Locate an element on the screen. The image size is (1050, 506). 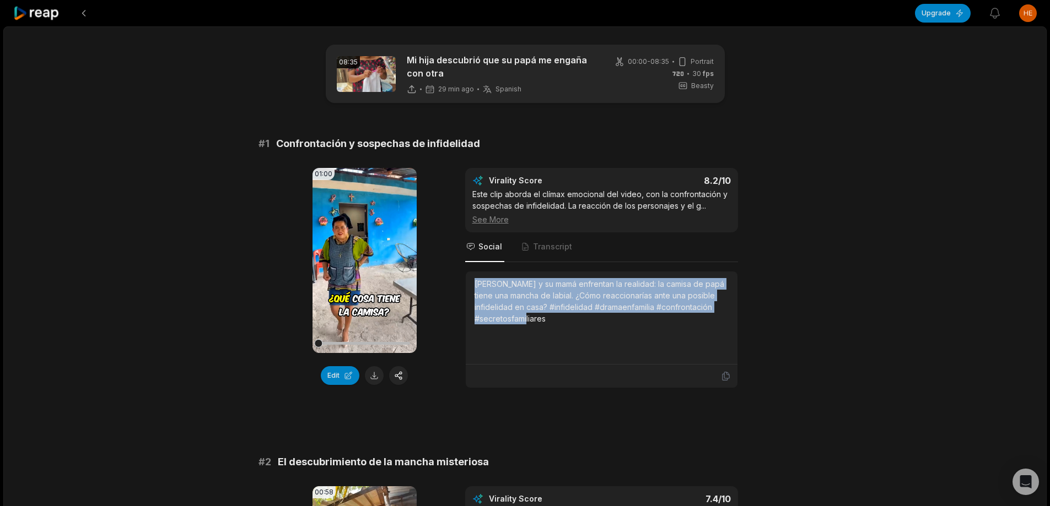
span: Portrait is located at coordinates (702, 62).